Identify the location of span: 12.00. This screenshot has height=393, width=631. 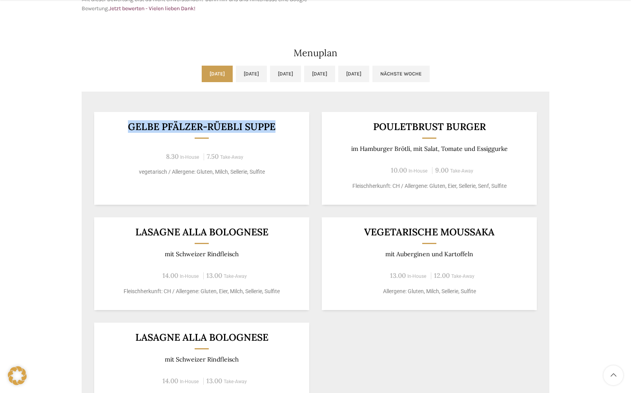
(442, 275).